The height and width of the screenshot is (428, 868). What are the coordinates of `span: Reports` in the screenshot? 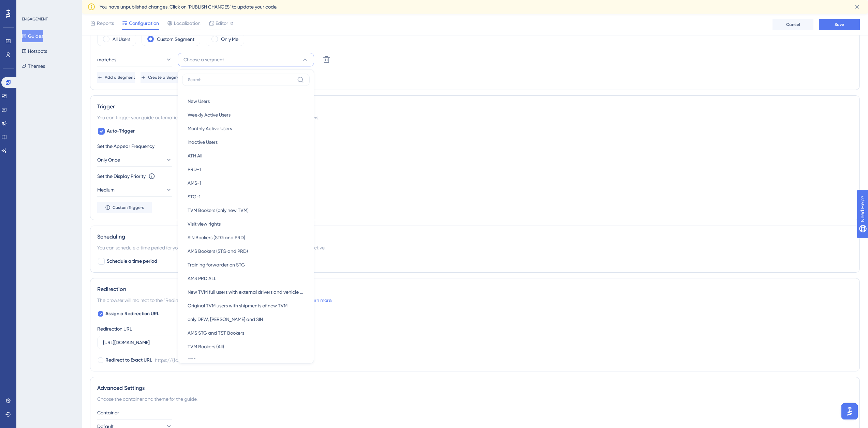 It's located at (105, 23).